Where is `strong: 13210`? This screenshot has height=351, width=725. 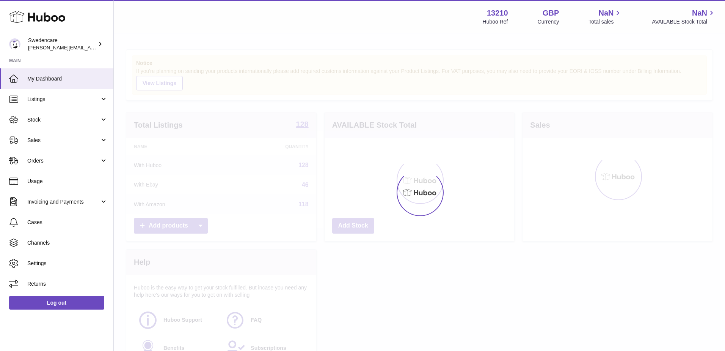 strong: 13210 is located at coordinates (498, 13).